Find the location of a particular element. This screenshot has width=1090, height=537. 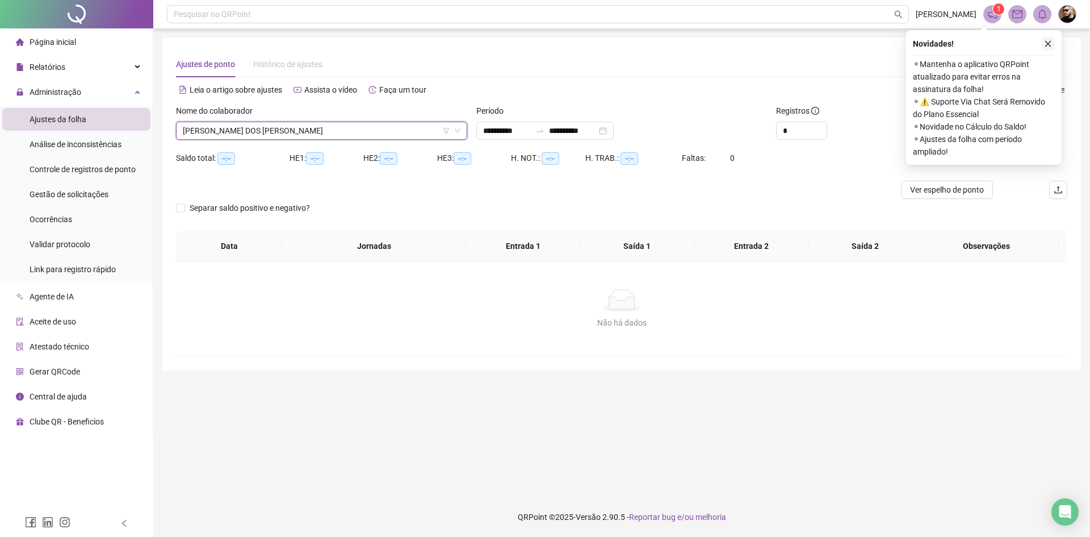

span: Controle de registros de ponto is located at coordinates (82, 169).